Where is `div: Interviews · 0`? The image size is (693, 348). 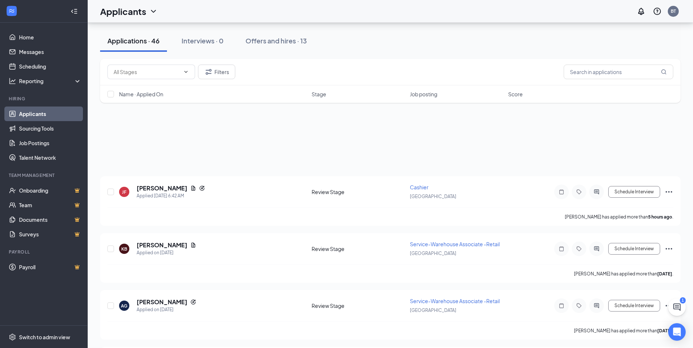
div: Interviews · 0 is located at coordinates (202, 41).